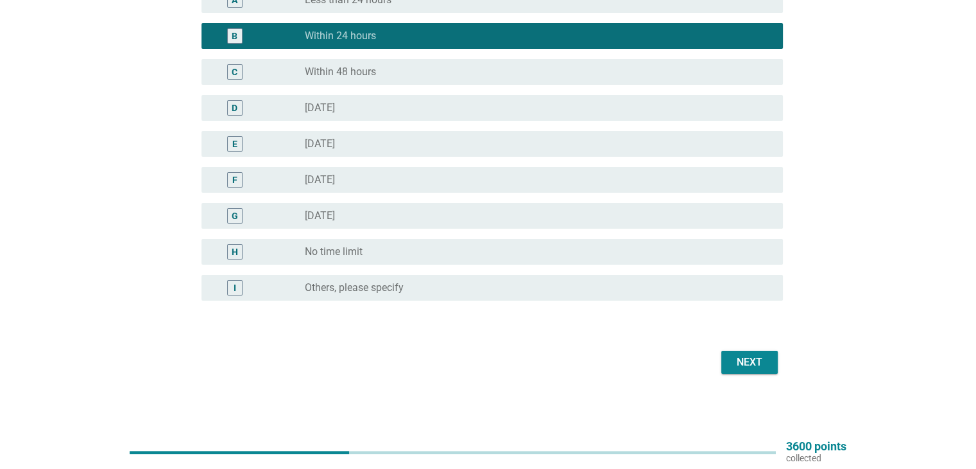 Image resolution: width=976 pixels, height=469 pixels. Describe the element at coordinates (354, 288) in the screenshot. I see `label: Others, please specify` at that location.